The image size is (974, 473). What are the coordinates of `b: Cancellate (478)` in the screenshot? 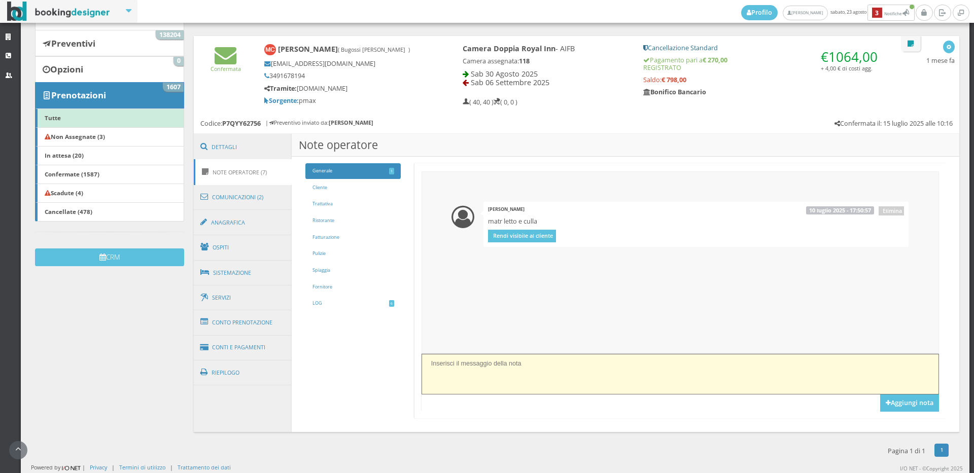 It's located at (68, 211).